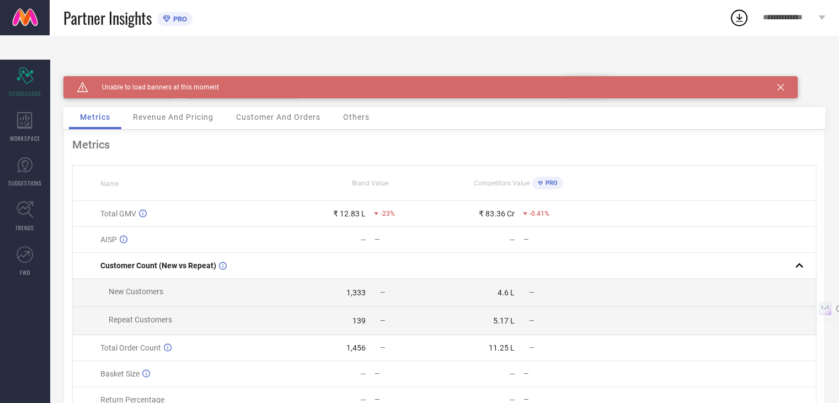  I want to click on div: Brand, so click(119, 80).